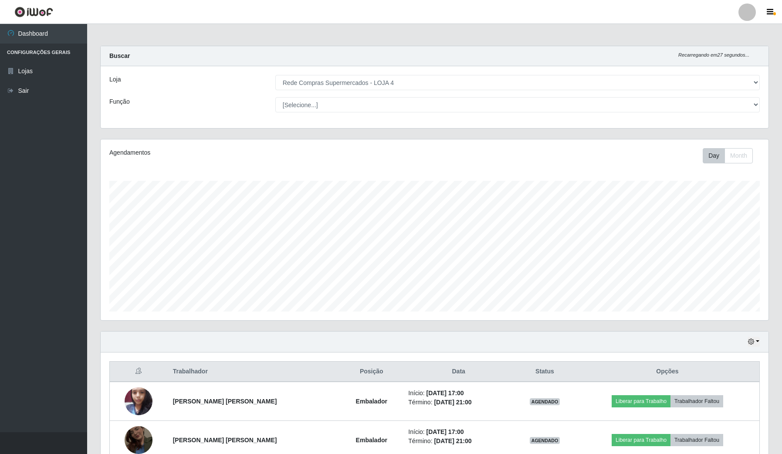 The image size is (782, 454). What do you see at coordinates (115, 79) in the screenshot?
I see `label: Loja` at bounding box center [115, 79].